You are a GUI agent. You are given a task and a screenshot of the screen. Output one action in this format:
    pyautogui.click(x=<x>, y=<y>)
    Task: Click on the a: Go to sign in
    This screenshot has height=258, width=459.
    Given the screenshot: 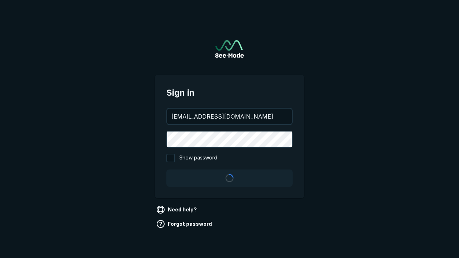 What is the action you would take?
    pyautogui.click(x=229, y=49)
    